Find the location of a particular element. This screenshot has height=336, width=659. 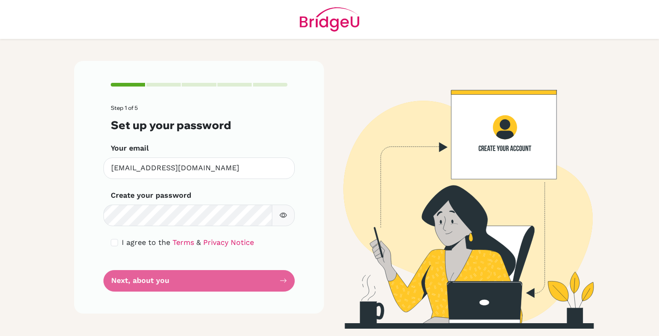

span: Step 1 of 5 is located at coordinates (124, 108).